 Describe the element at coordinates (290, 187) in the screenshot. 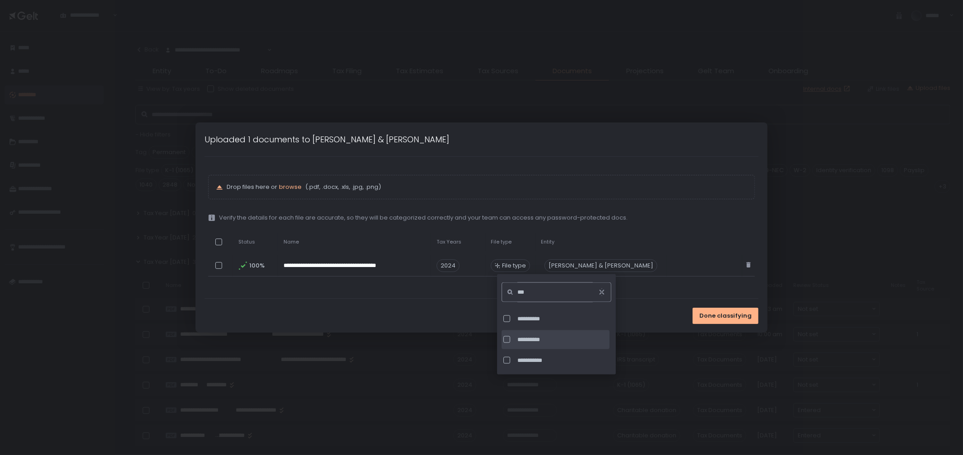

I see `button: browse` at that location.